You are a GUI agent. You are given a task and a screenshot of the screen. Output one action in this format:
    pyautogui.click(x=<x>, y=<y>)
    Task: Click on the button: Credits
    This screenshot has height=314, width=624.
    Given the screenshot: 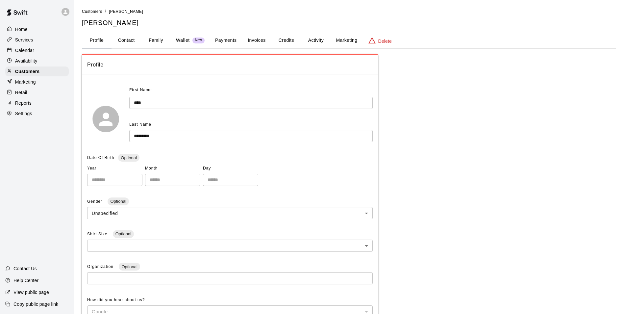 What is the action you would take?
    pyautogui.click(x=286, y=40)
    